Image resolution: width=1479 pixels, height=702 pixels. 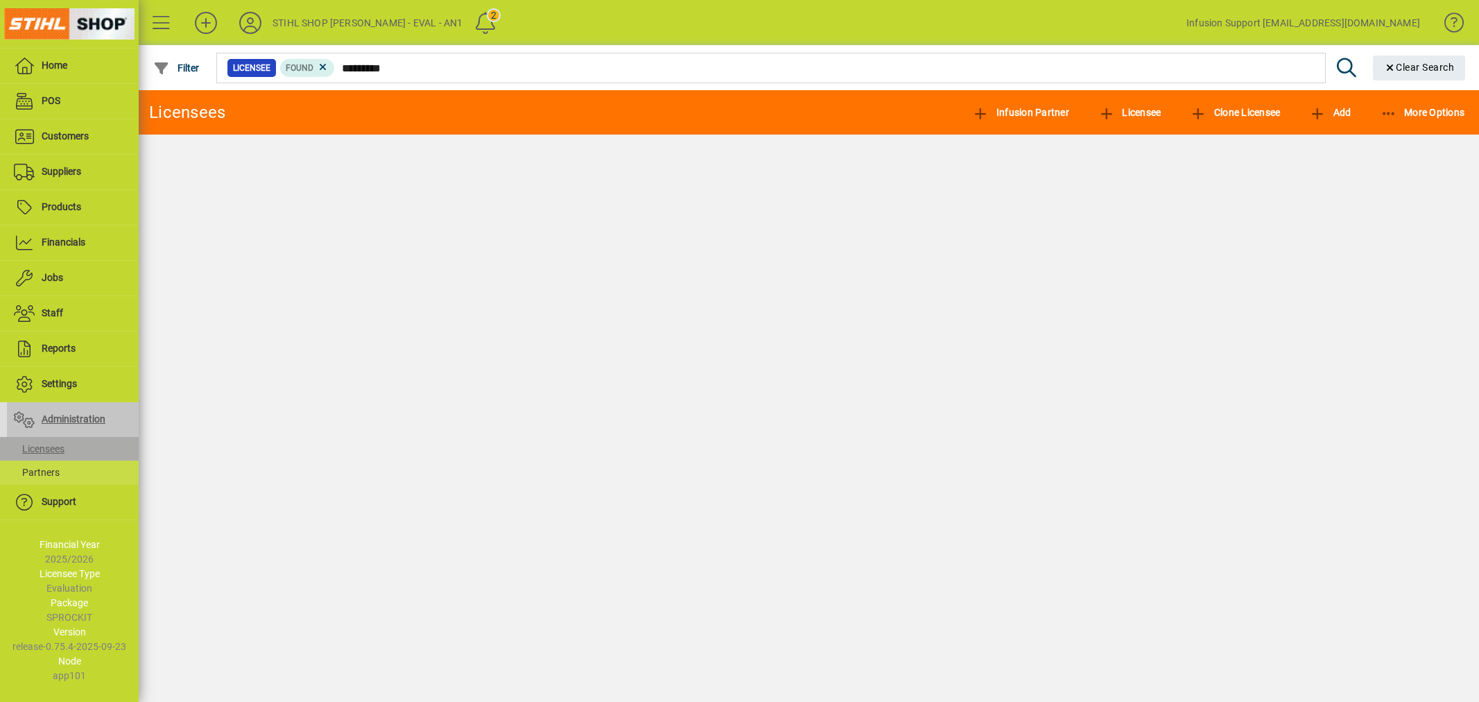 I want to click on span: Staff, so click(x=52, y=313).